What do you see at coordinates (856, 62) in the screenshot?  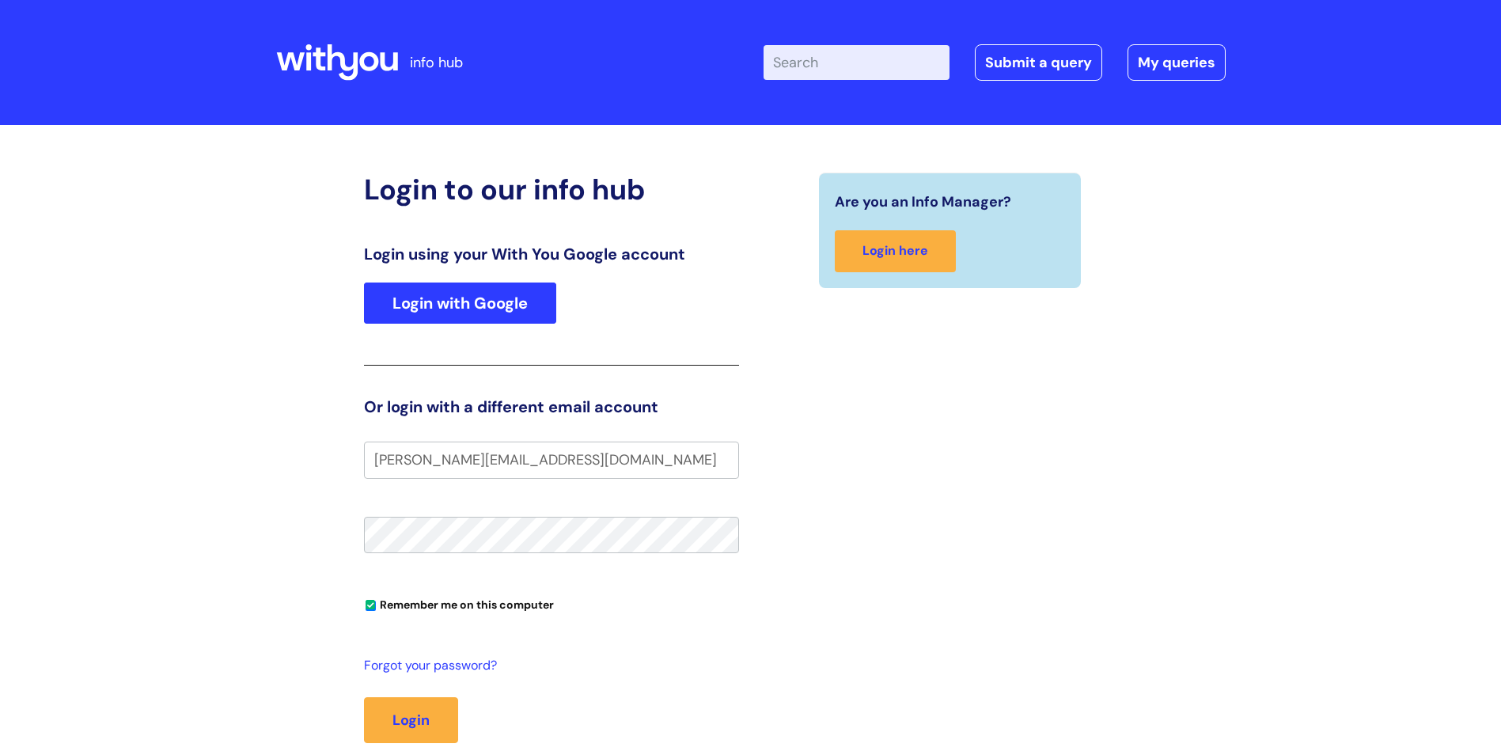 I see `input: Search` at bounding box center [856, 62].